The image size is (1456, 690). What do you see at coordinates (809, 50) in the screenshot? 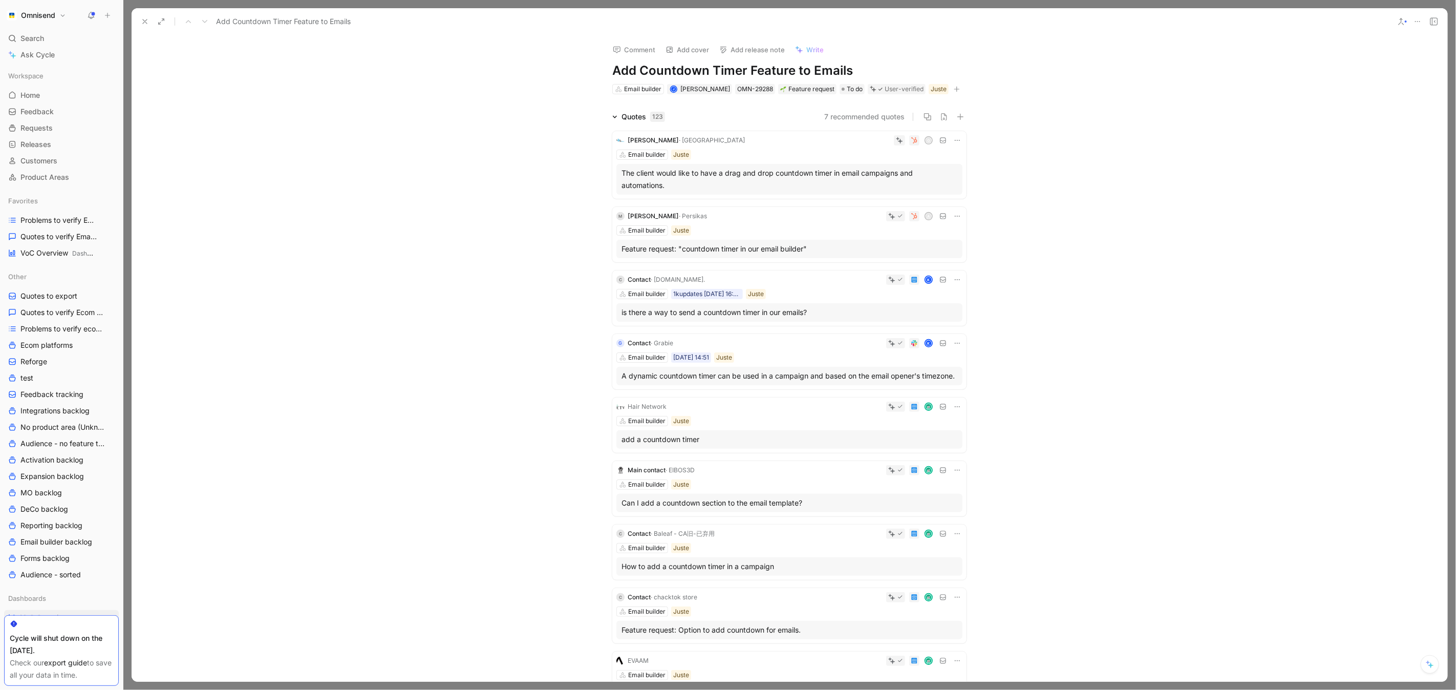
I see `button: Write` at bounding box center [809, 50].